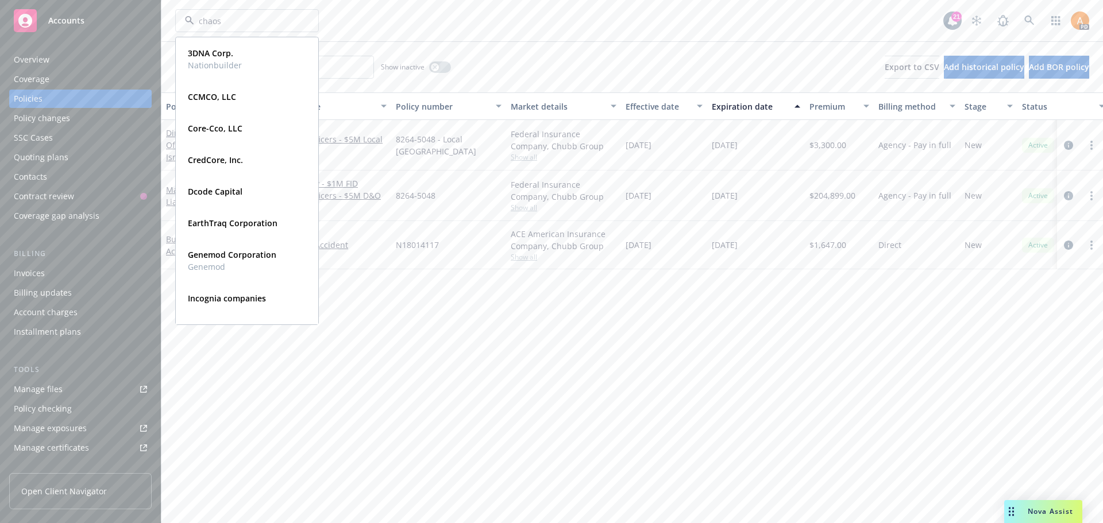  Describe the element at coordinates (44, 197) in the screenshot. I see `div: Contract review` at that location.